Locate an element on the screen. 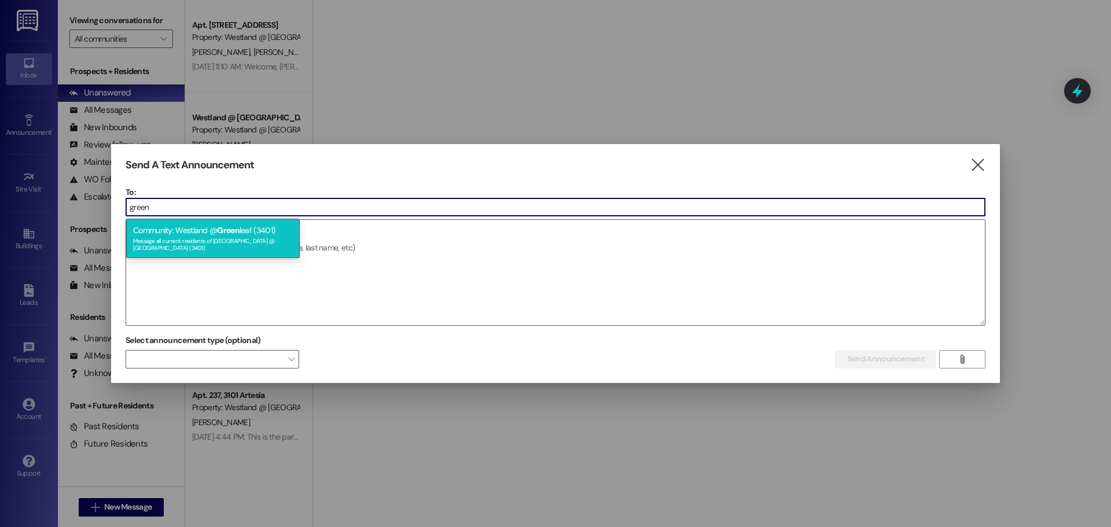  span: Send Announcement is located at coordinates (886, 359).